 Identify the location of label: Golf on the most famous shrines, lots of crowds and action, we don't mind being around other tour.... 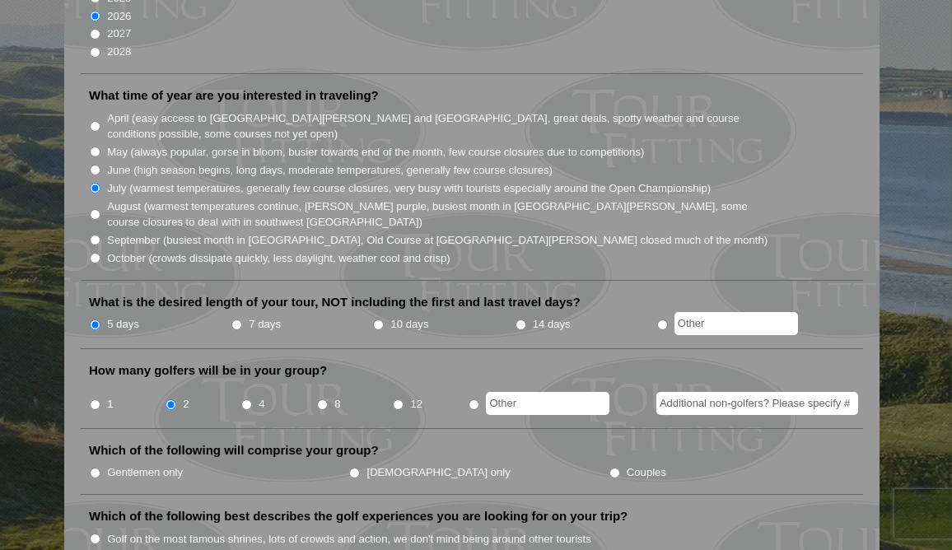
(349, 539).